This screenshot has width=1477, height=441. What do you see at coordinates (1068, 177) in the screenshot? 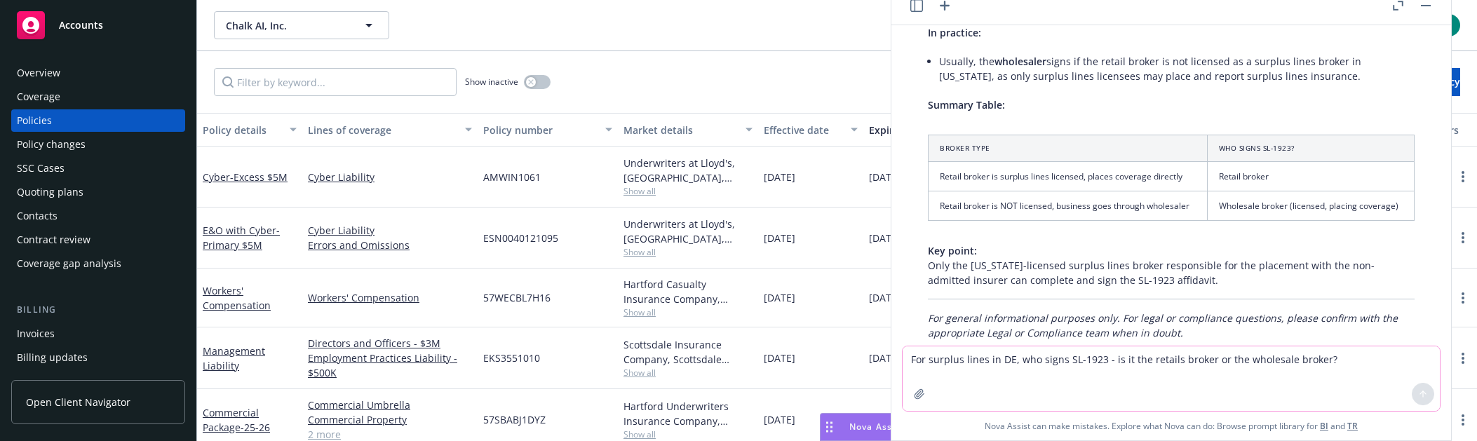
I see `td: Retail broker is surplus lines licensed, places coverage directly` at bounding box center [1068, 177].